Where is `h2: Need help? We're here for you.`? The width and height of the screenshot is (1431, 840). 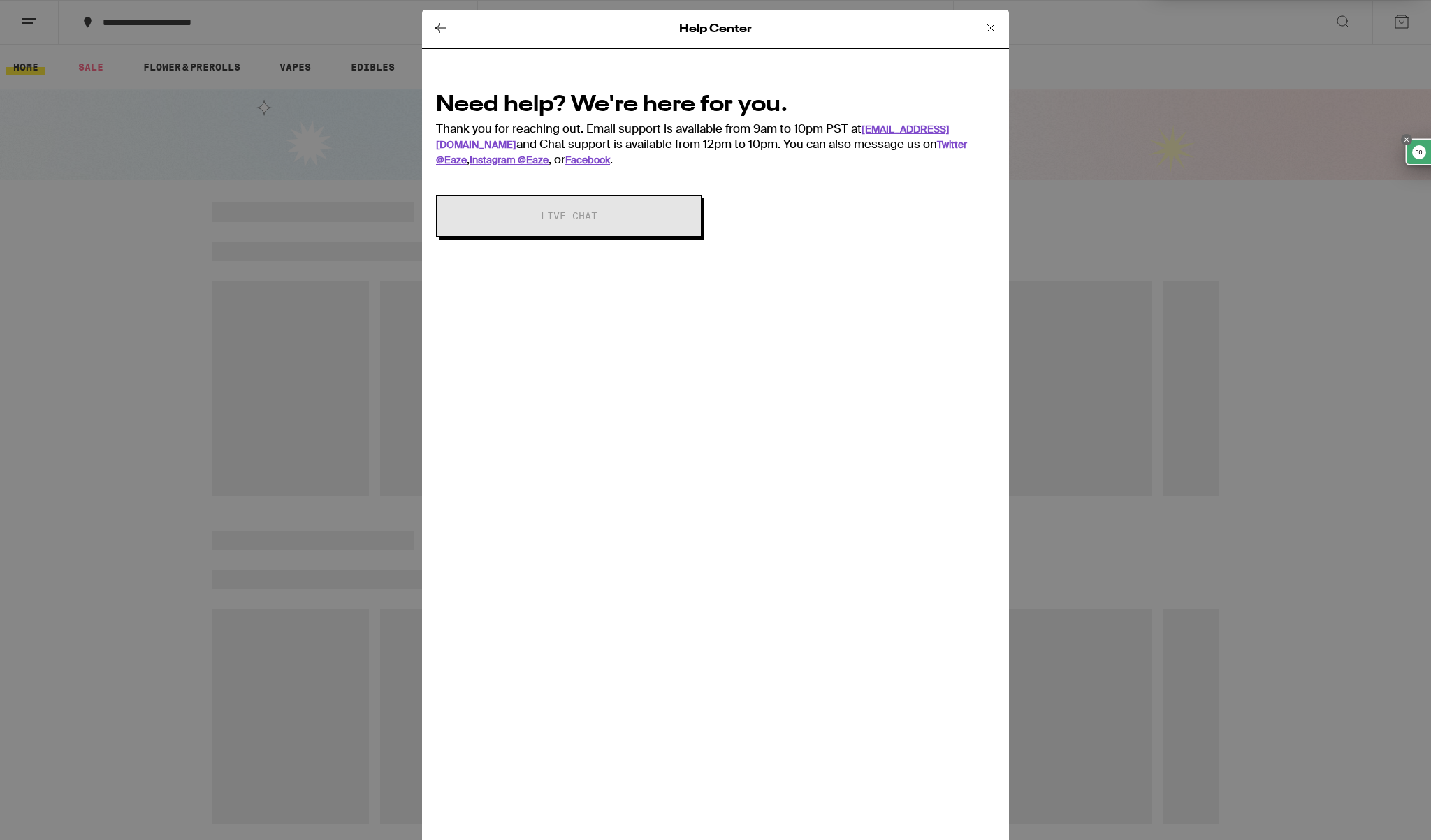
h2: Need help? We're here for you. is located at coordinates (716, 105).